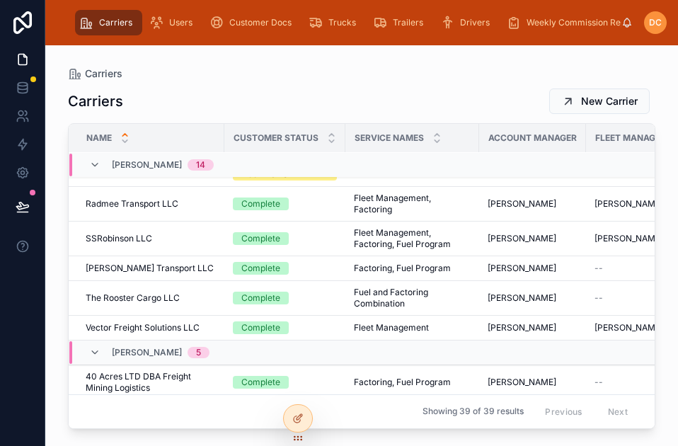 Image resolution: width=678 pixels, height=446 pixels. Describe the element at coordinates (151, 204) in the screenshot. I see `a: Radmee Transport LLC` at that location.